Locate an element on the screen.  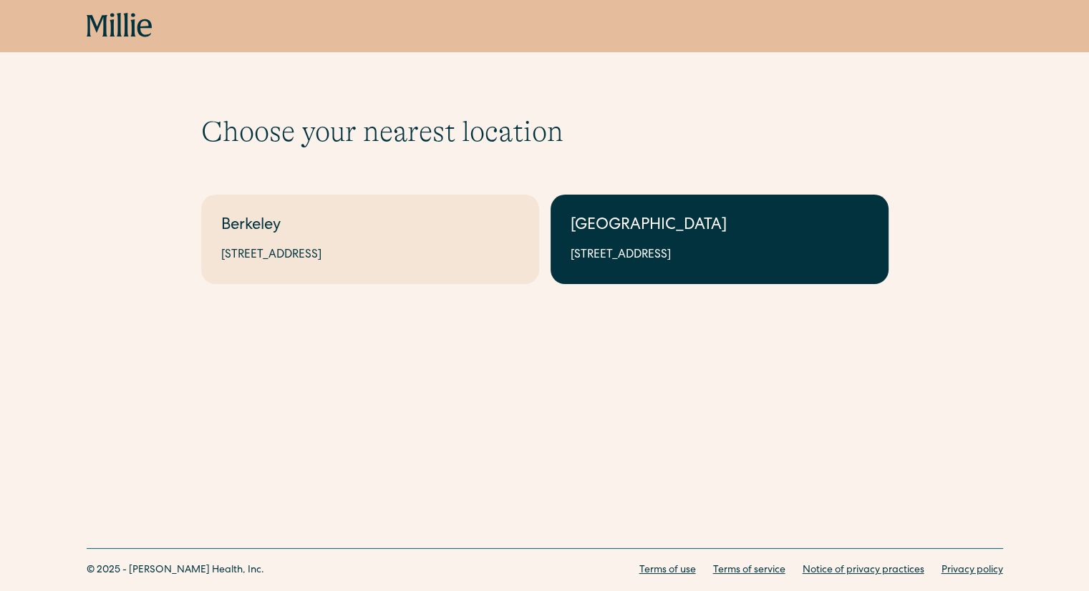
a: Terms of use is located at coordinates (667, 570).